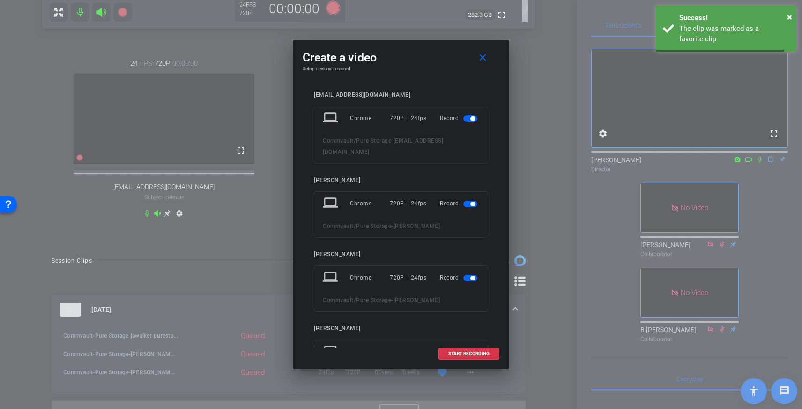 The height and width of the screenshot is (409, 802). What do you see at coordinates (483, 58) in the screenshot?
I see `mat-icon: close` at bounding box center [483, 58].